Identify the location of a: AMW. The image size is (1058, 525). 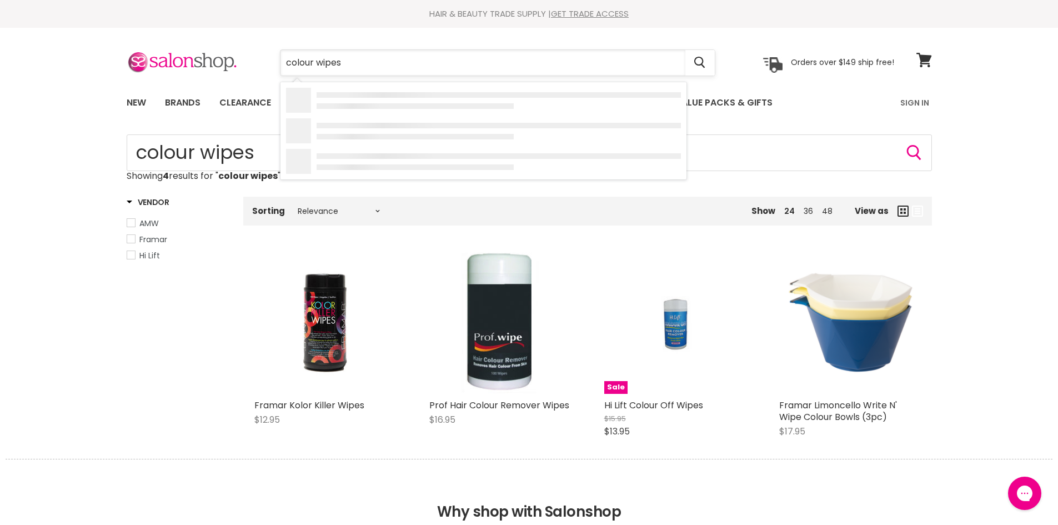
(178, 223).